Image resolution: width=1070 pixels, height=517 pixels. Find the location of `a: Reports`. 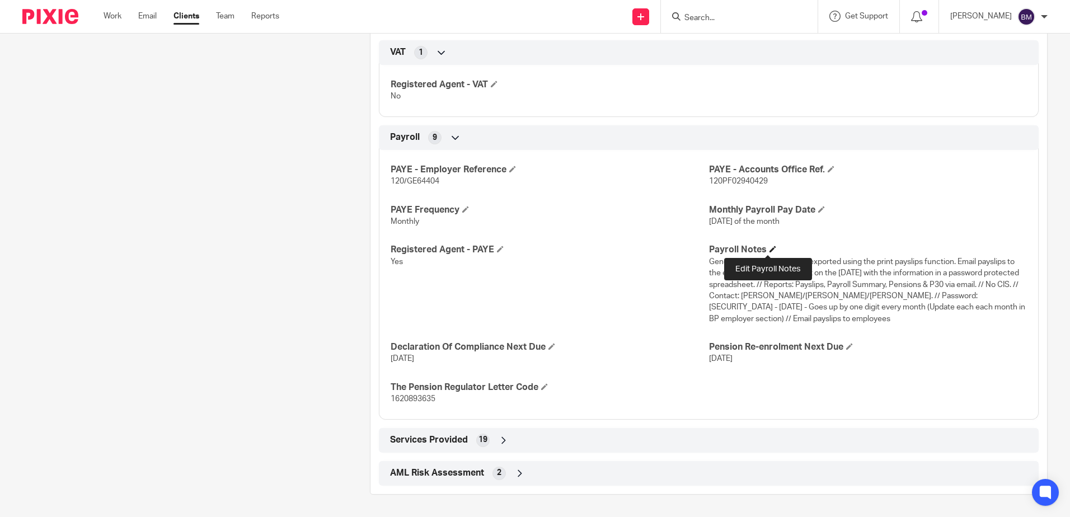

a: Reports is located at coordinates (265, 16).